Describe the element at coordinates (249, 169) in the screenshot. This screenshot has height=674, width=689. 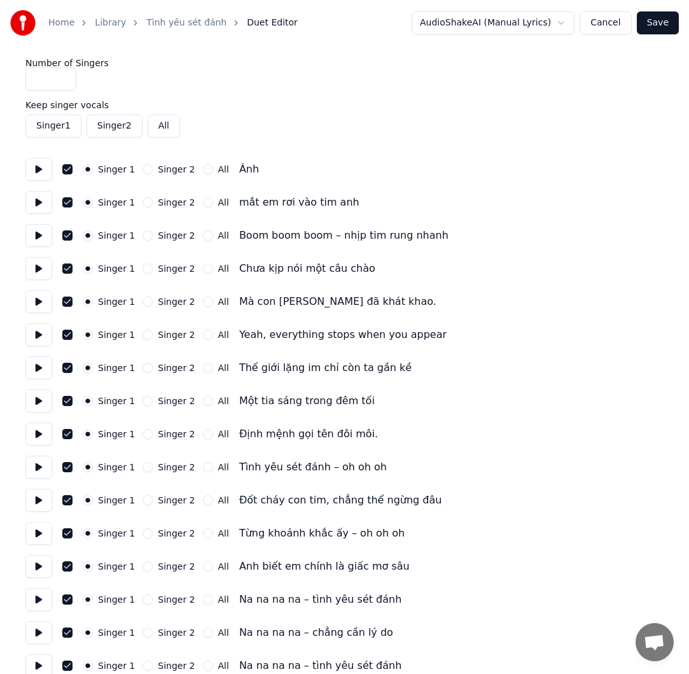
I see `div: Ánh` at that location.